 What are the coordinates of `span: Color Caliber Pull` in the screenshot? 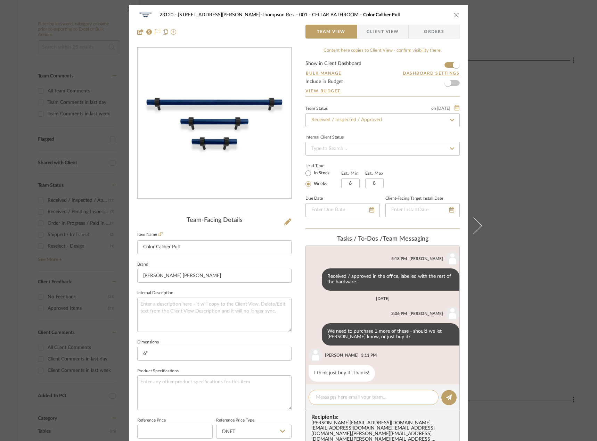 It's located at (381, 15).